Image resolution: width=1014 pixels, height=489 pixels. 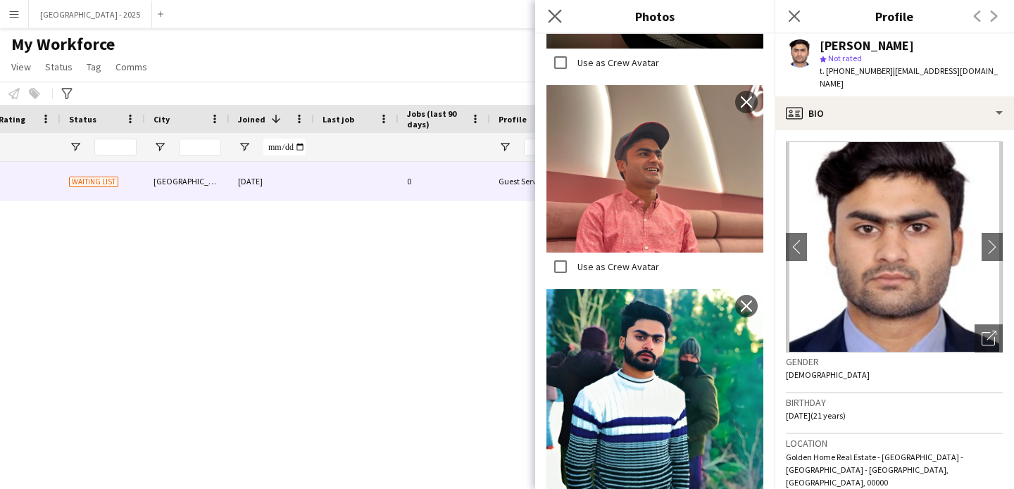 I want to click on span: Not rated, so click(x=845, y=58).